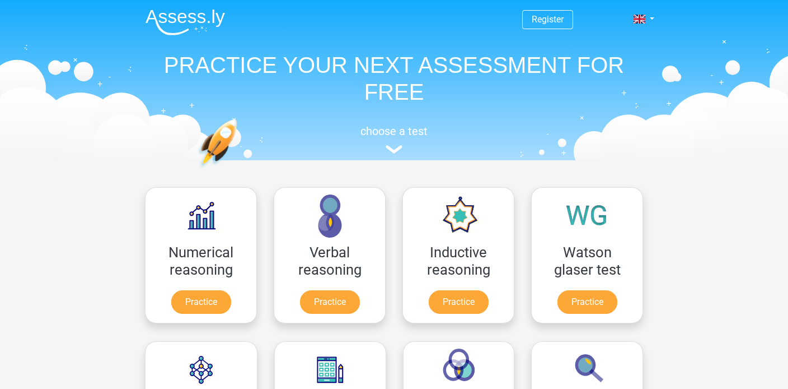  I want to click on img: assessment, so click(394, 149).